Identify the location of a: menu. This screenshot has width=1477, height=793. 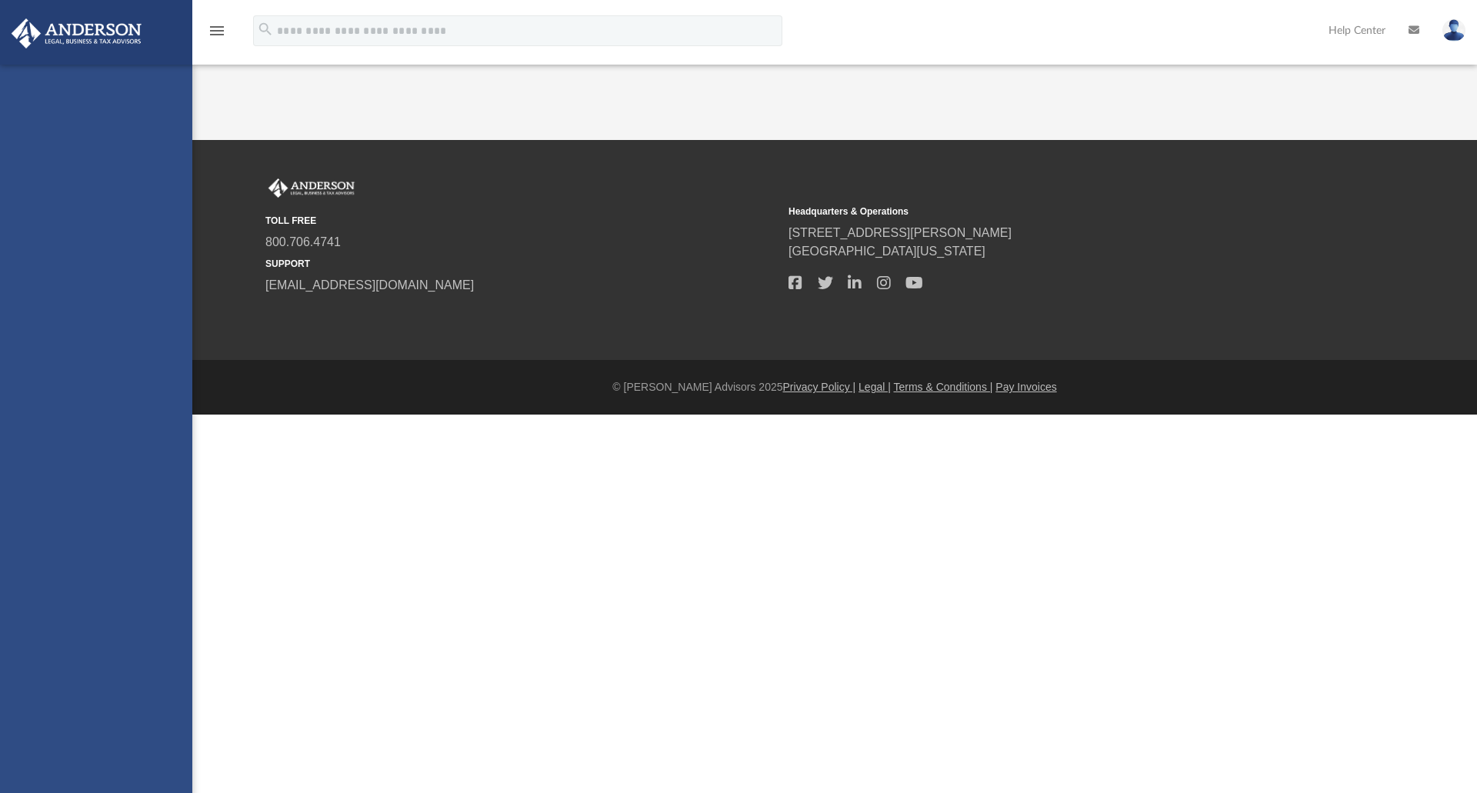
(217, 35).